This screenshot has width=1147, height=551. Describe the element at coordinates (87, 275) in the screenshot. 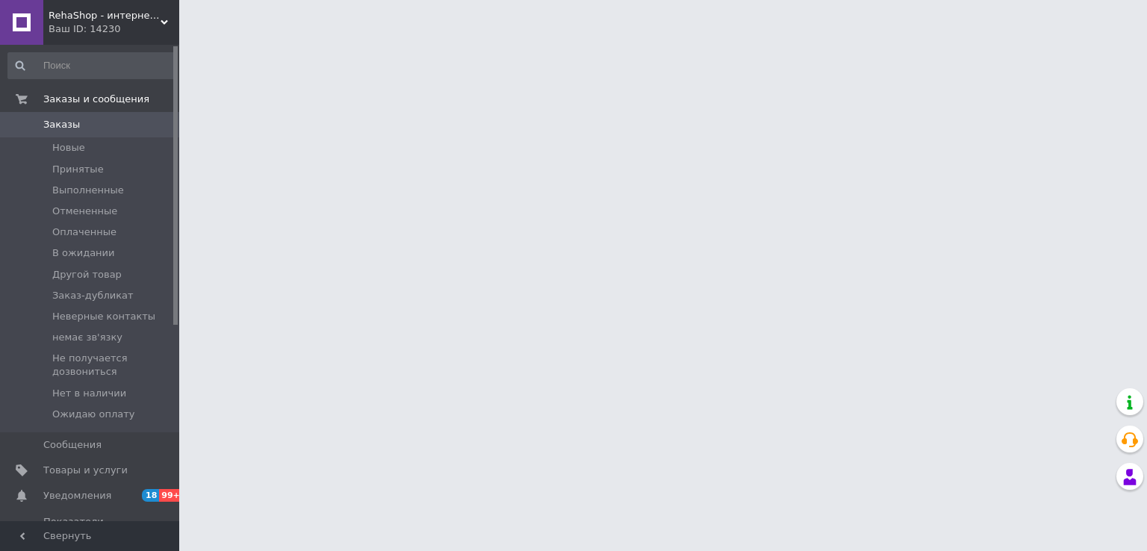

I see `span: Другой товар` at that location.